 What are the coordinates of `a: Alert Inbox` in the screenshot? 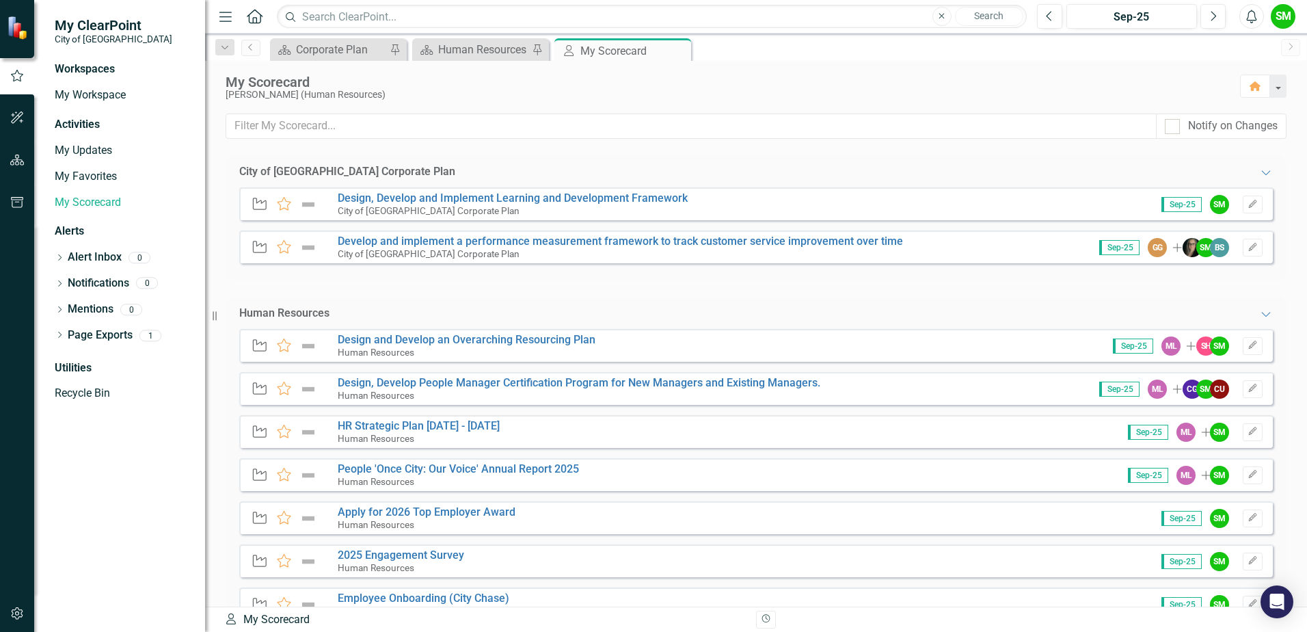 It's located at (94, 257).